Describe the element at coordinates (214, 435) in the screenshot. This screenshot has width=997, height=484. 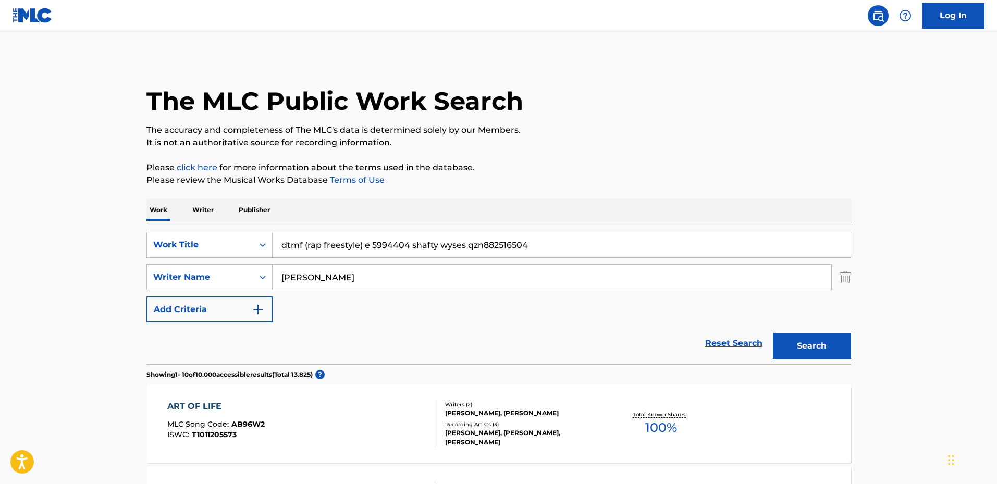
I see `span: T1011205573` at that location.